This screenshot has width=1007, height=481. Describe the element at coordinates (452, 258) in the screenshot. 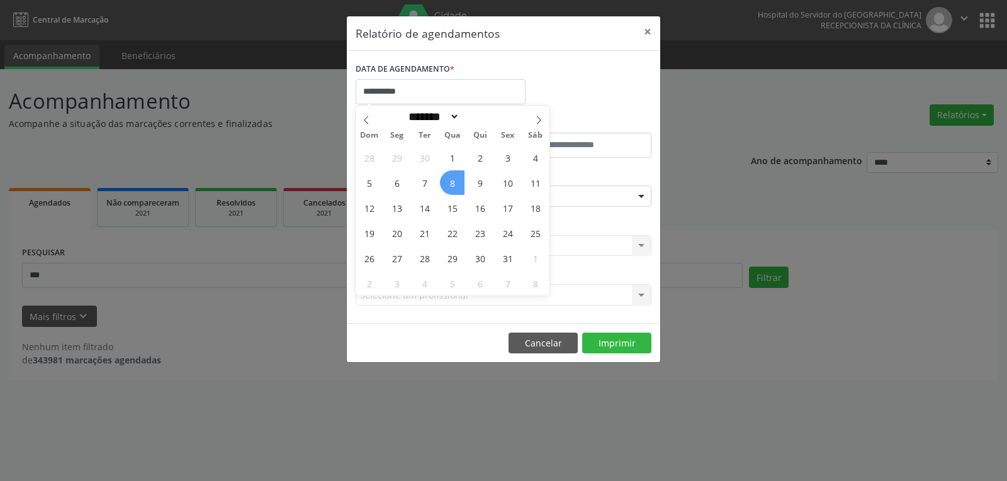

I see `span: Outubro 29, 2025` at that location.